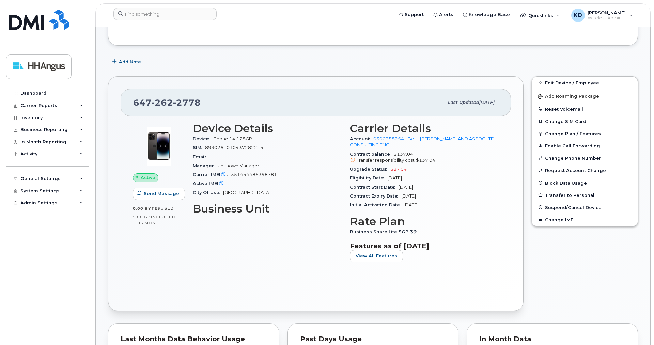 The height and width of the screenshot is (345, 654). Describe the element at coordinates (573, 146) in the screenshot. I see `span: Enable Call Forwarding` at that location.